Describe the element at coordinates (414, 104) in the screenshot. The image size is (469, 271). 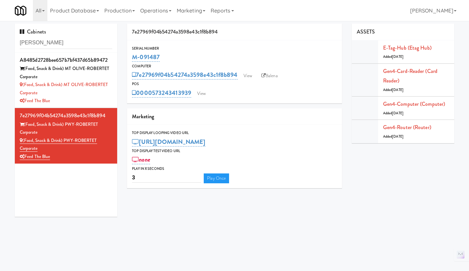
I see `a: Gen4-computer (Computer)` at that location.